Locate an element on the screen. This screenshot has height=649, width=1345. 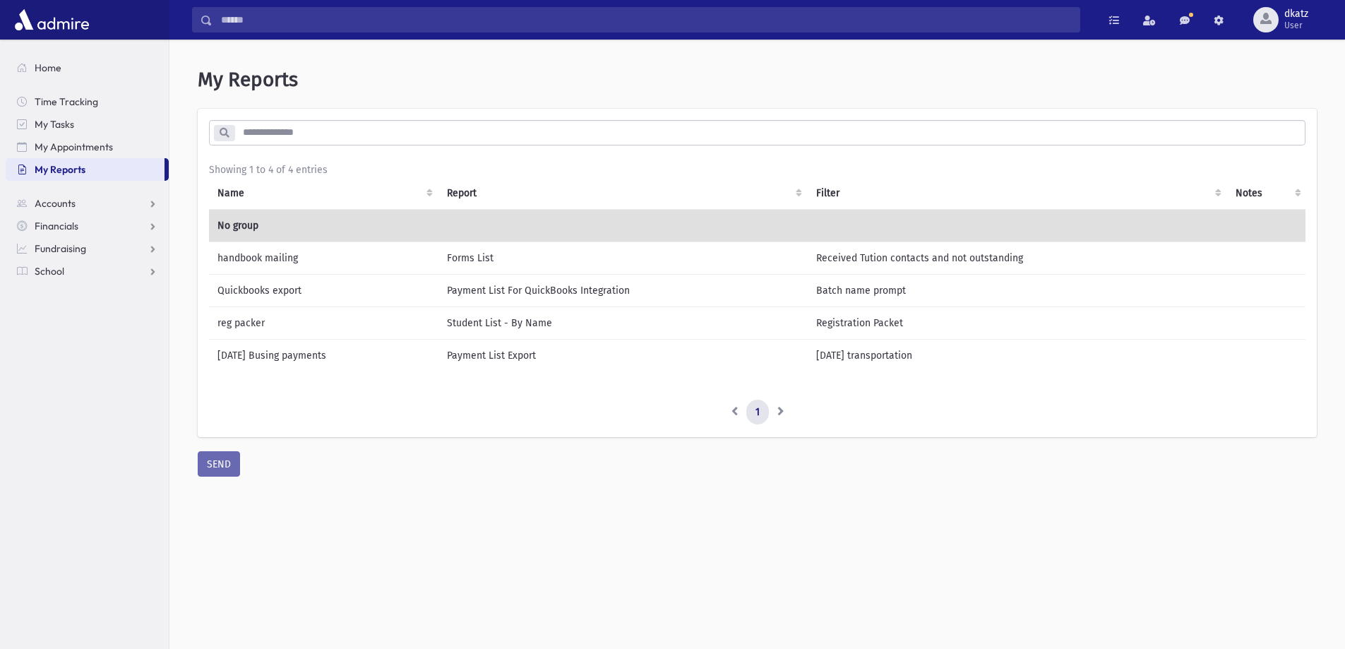
td: Batch name prompt is located at coordinates (1018, 290).